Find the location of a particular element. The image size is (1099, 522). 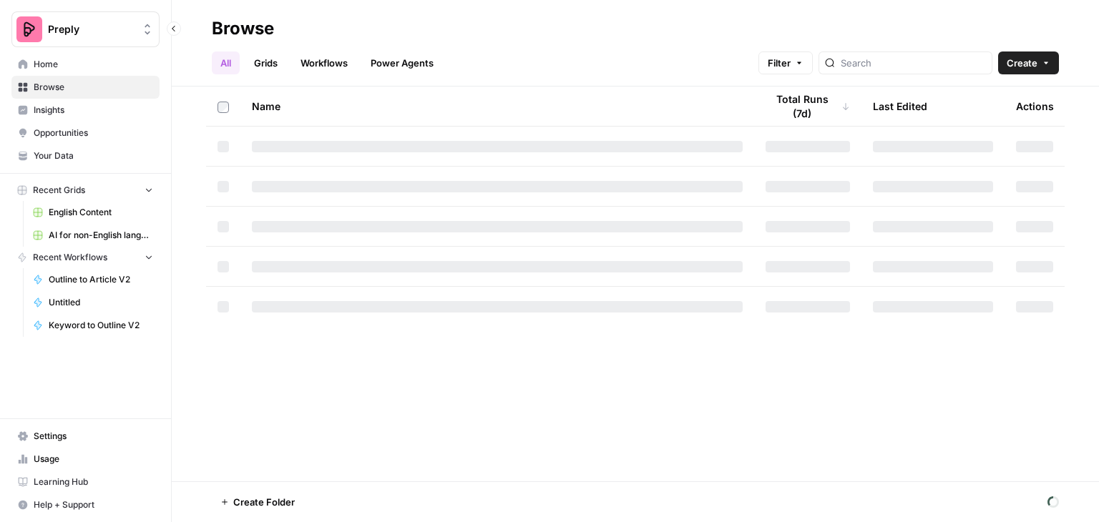

a: Insights is located at coordinates (85, 110).